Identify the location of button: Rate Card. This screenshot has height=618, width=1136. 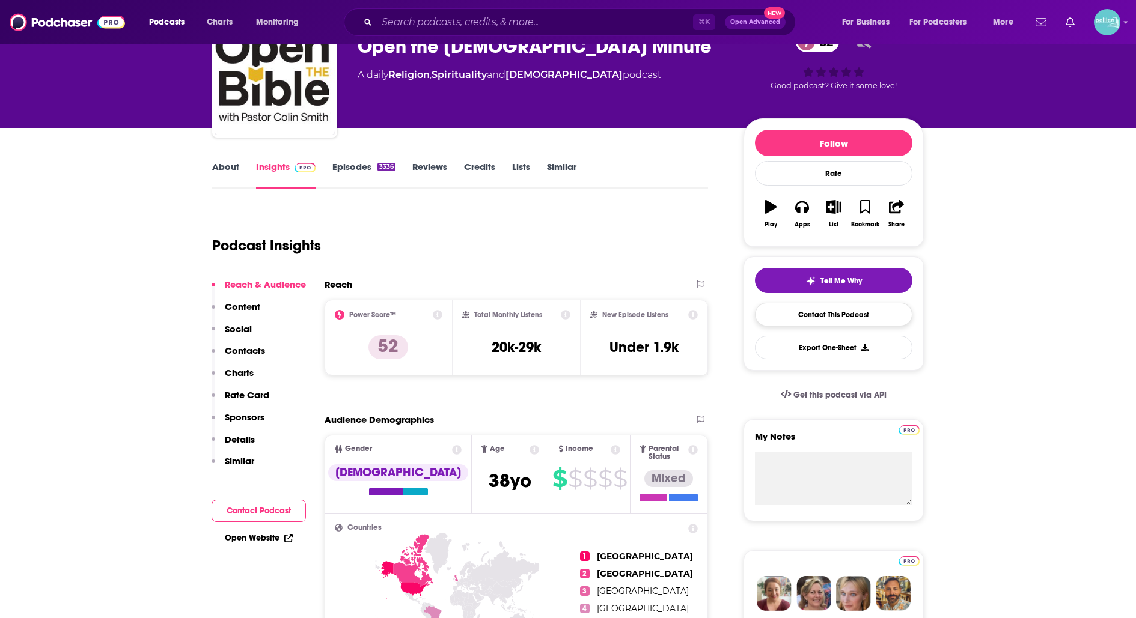
(240, 400).